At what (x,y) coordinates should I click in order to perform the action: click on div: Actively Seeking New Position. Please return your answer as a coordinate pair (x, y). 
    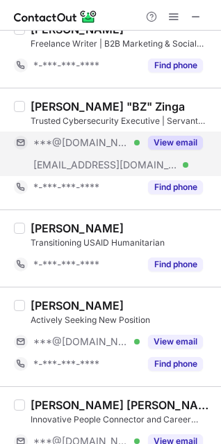
    Looking at the image, I should click on (122, 320).